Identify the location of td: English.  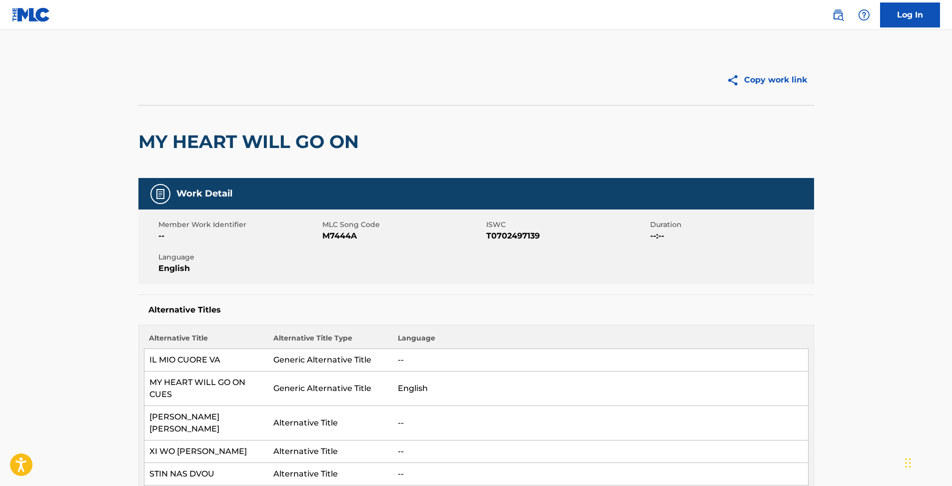
(600, 388).